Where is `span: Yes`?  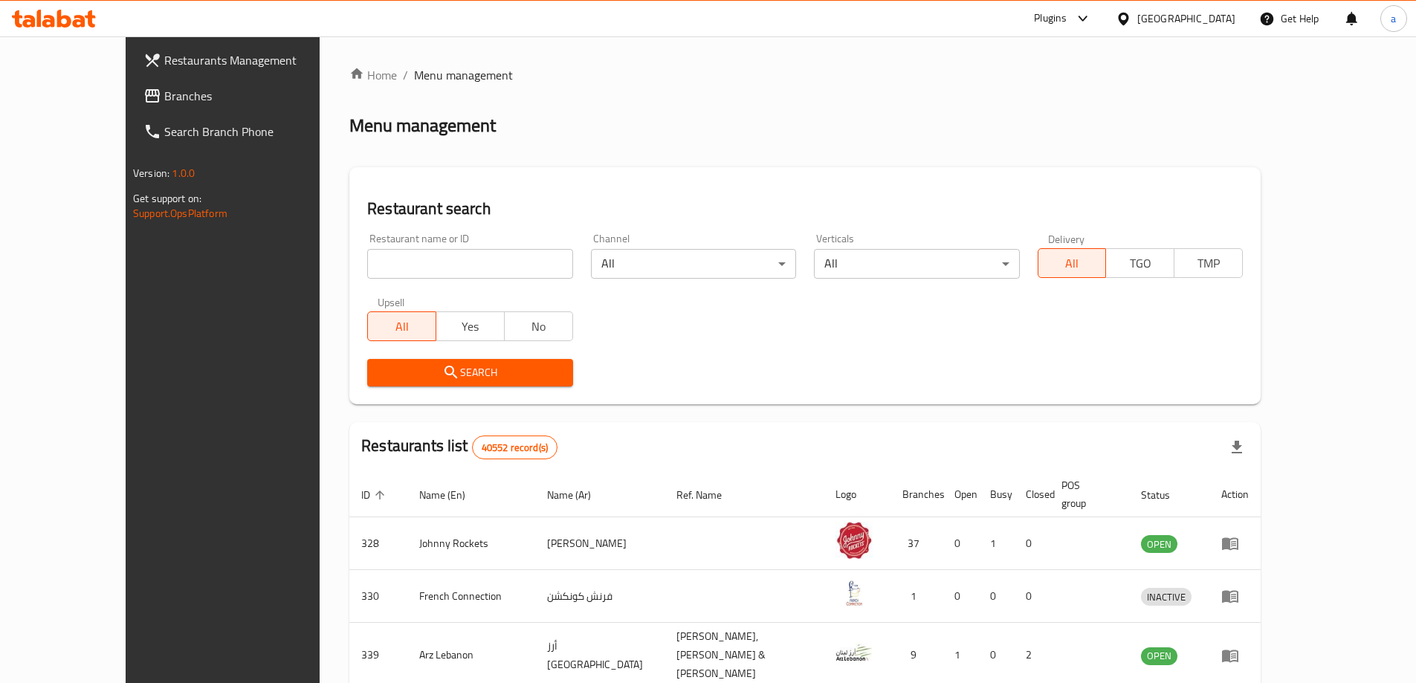
span: Yes is located at coordinates (470, 326).